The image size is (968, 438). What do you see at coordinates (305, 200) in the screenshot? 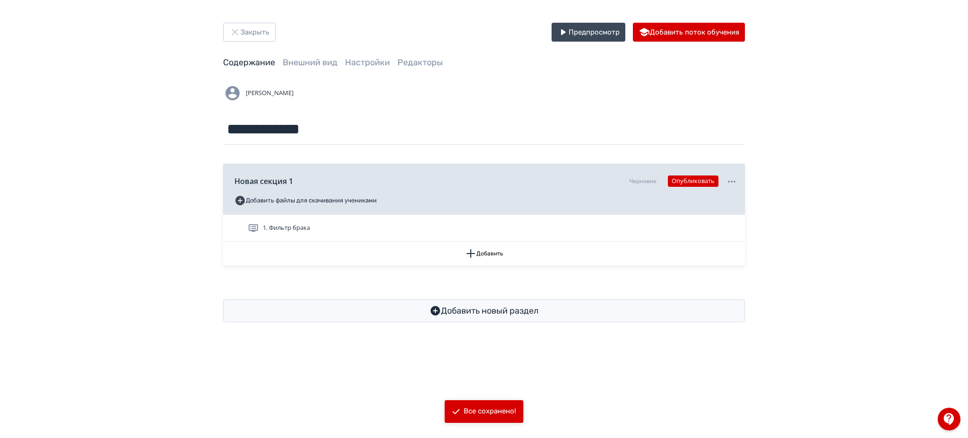
I see `button: Добавить файлы для скачивания учениками` at bounding box center [305, 200].